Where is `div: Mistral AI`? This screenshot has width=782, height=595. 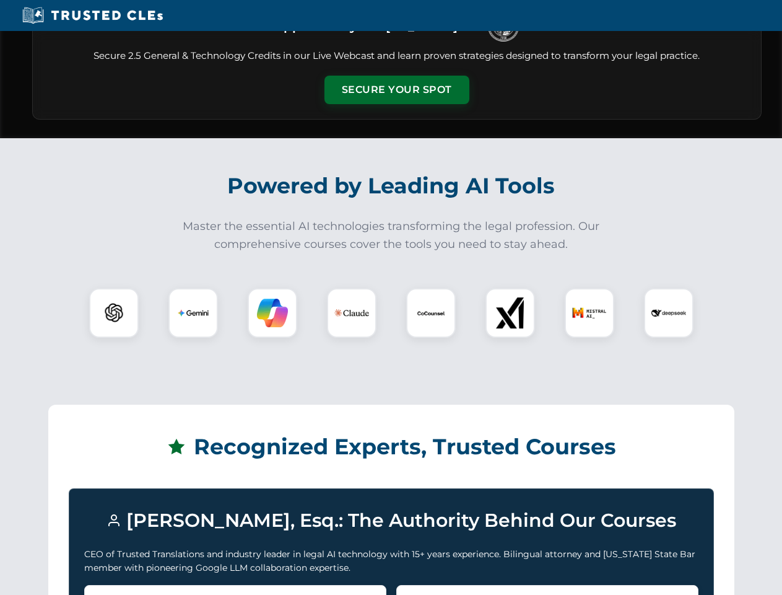 div: Mistral AI is located at coordinates (590, 313).